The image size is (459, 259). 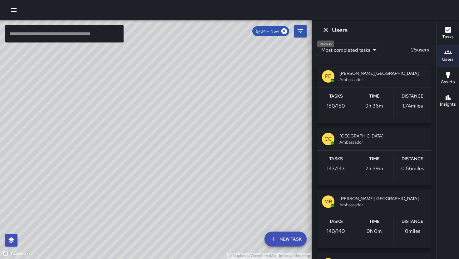 What do you see at coordinates (412, 169) in the screenshot?
I see `p: 0.56 miles` at bounding box center [412, 169].